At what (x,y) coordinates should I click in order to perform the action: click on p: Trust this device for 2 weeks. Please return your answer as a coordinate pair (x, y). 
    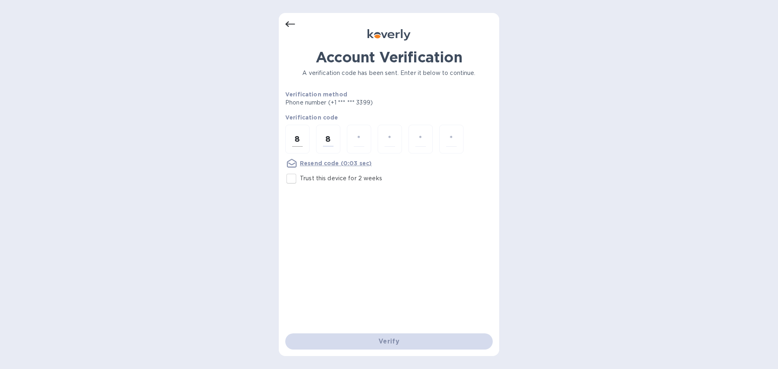
    Looking at the image, I should click on (341, 178).